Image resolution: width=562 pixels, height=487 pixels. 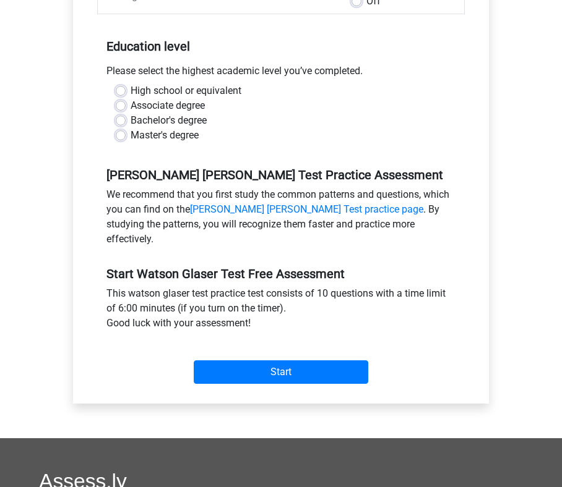 I want to click on label: Bachelor's degree, so click(x=168, y=121).